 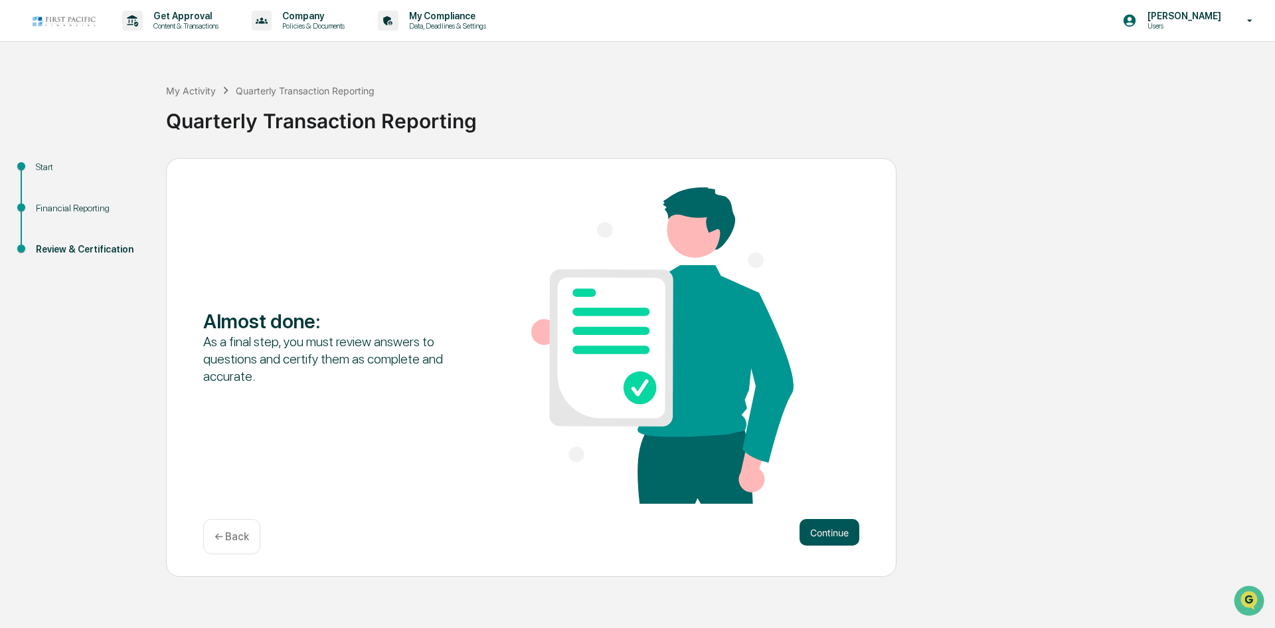 What do you see at coordinates (90, 208) in the screenshot?
I see `div: Financial Reporting` at bounding box center [90, 208].